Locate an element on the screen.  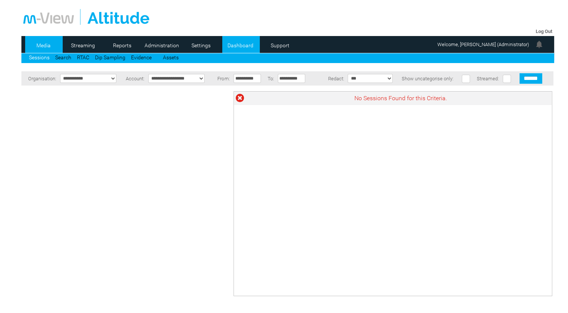
a: Media is located at coordinates (43, 45).